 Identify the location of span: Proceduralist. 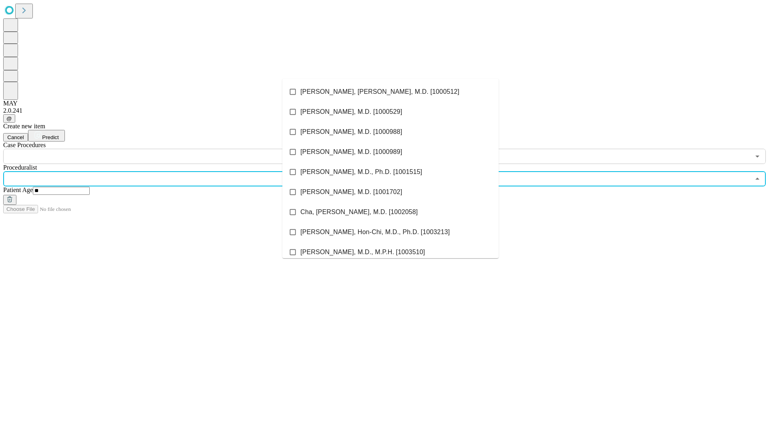
(20, 167).